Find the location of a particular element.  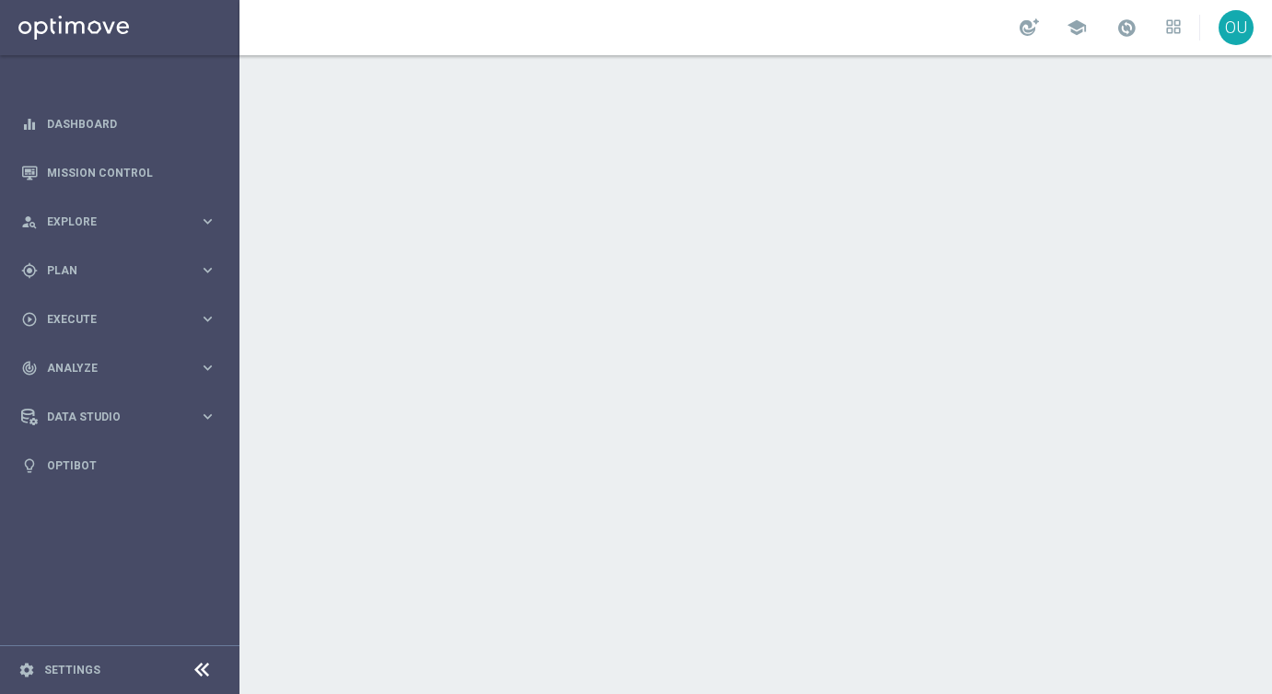

span: school is located at coordinates (1077, 28).